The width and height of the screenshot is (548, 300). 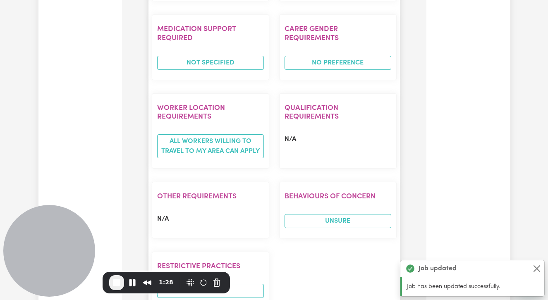 What do you see at coordinates (210, 146) in the screenshot?
I see `span: All workers willing to travel to my area can apply` at bounding box center [210, 146].